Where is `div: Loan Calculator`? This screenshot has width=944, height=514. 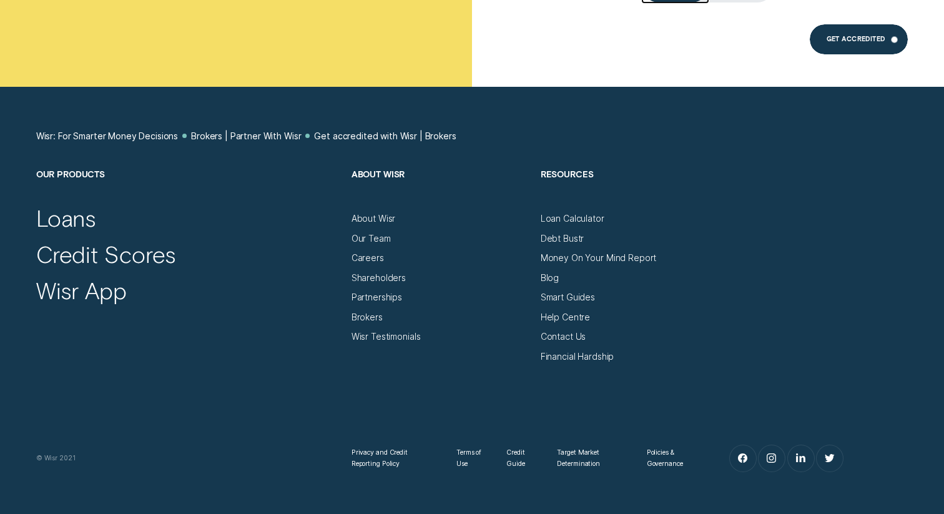
div: Loan Calculator is located at coordinates (573, 219).